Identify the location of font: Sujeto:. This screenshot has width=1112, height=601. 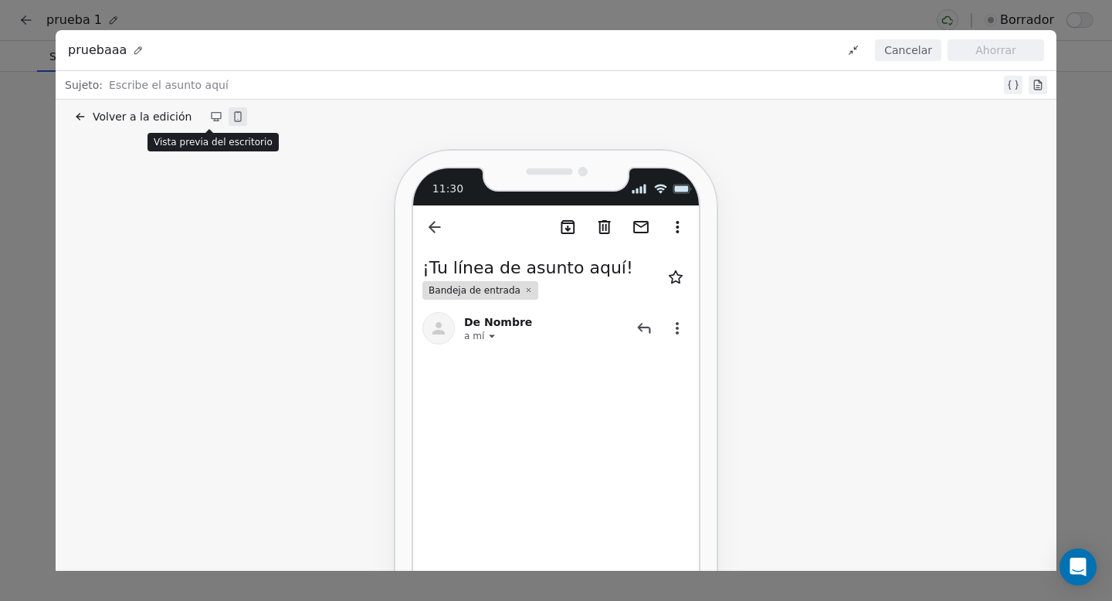
(83, 85).